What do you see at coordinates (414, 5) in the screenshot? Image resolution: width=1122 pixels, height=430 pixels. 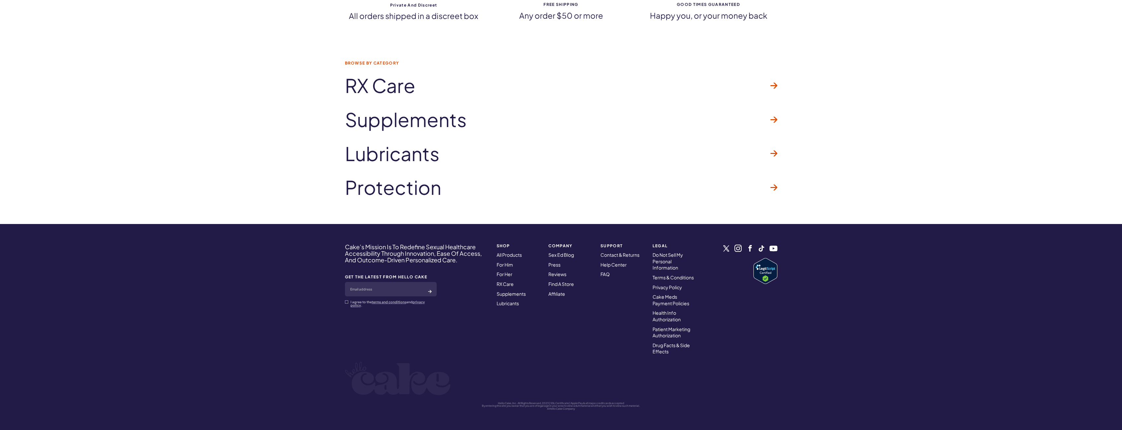 I see `strong: Private and discreet` at bounding box center [414, 5].